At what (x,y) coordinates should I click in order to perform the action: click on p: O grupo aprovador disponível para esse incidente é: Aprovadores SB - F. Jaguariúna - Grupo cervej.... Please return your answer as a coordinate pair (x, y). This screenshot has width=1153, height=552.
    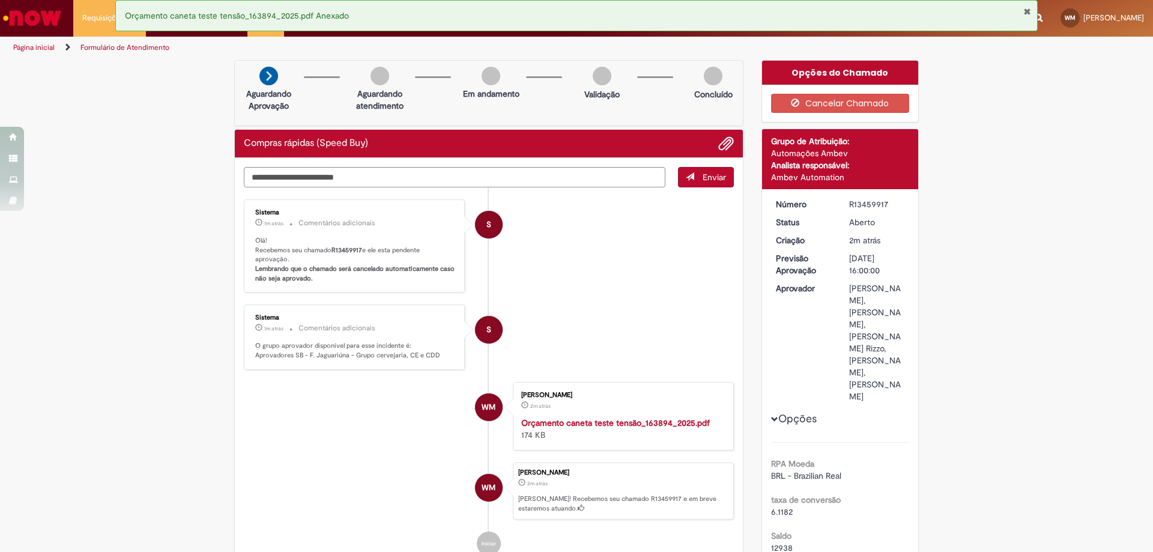
    Looking at the image, I should click on (355, 350).